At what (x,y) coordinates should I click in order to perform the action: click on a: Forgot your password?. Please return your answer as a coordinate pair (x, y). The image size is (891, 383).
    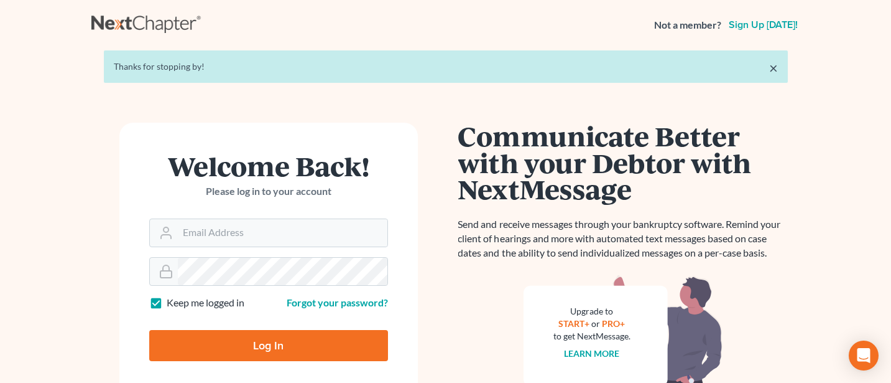
    Looking at the image, I should click on (337, 302).